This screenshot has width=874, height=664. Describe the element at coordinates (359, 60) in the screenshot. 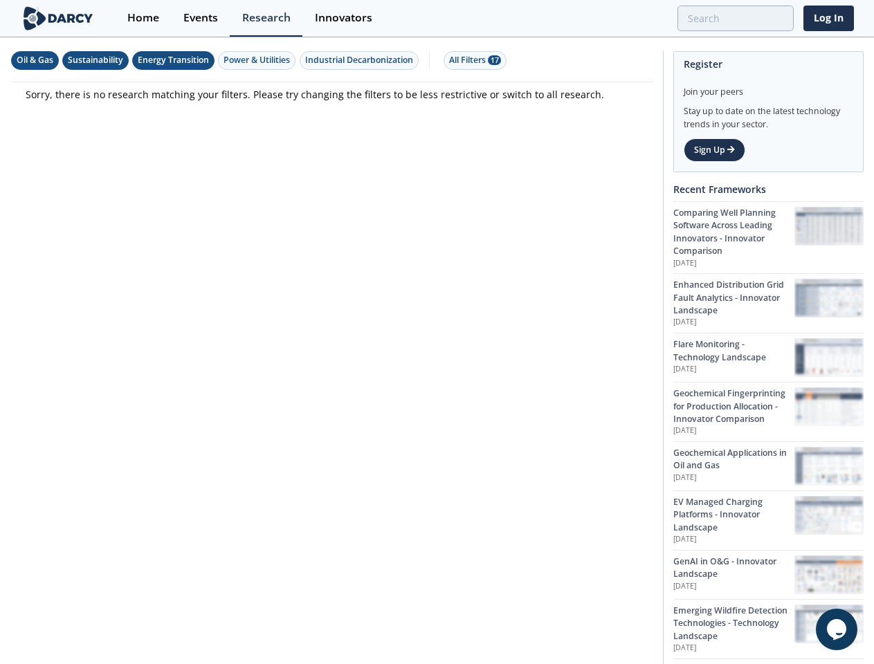

I see `div: Industrial Decarbonization` at that location.